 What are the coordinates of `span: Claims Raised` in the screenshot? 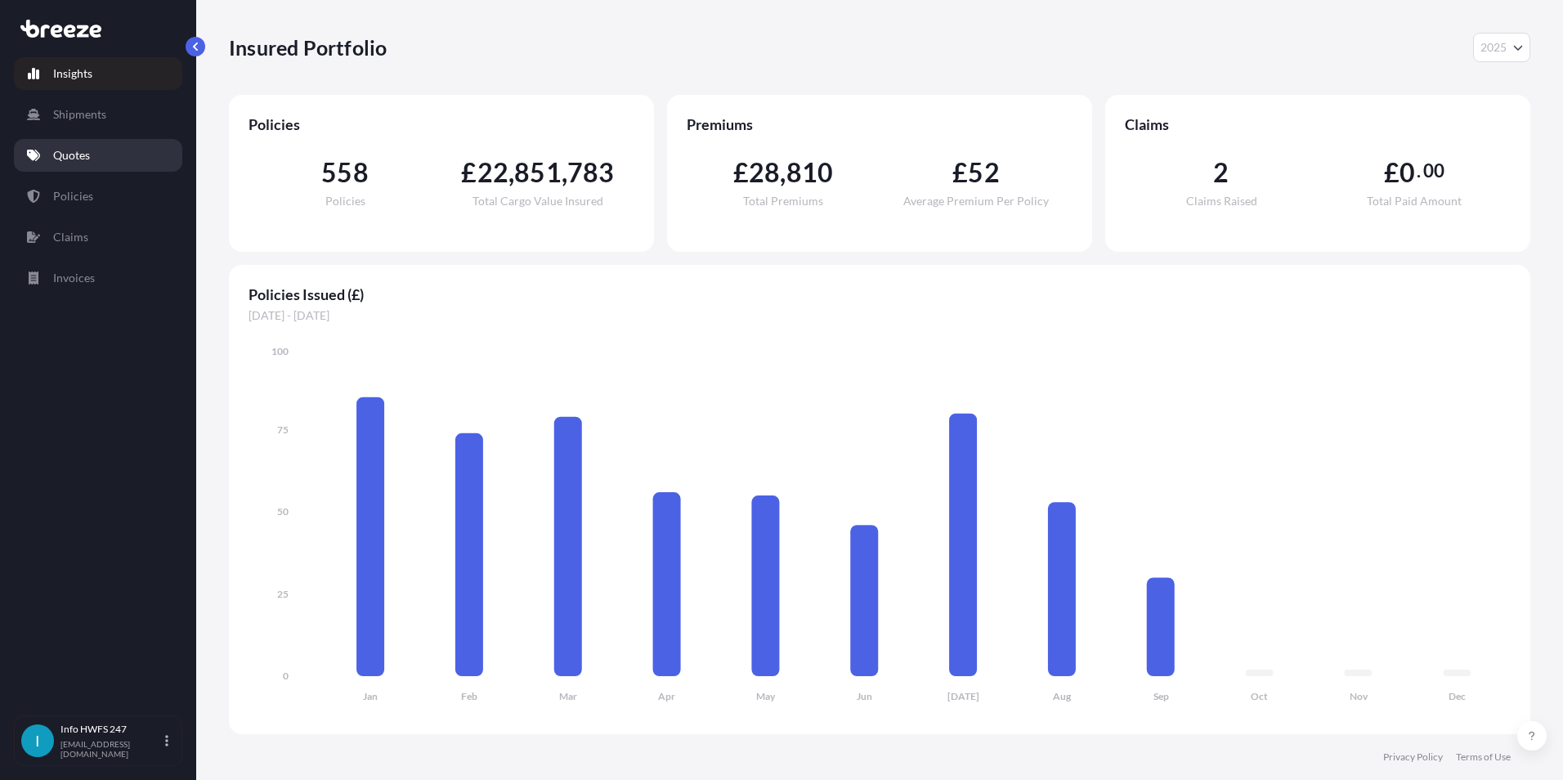 It's located at (1222, 201).